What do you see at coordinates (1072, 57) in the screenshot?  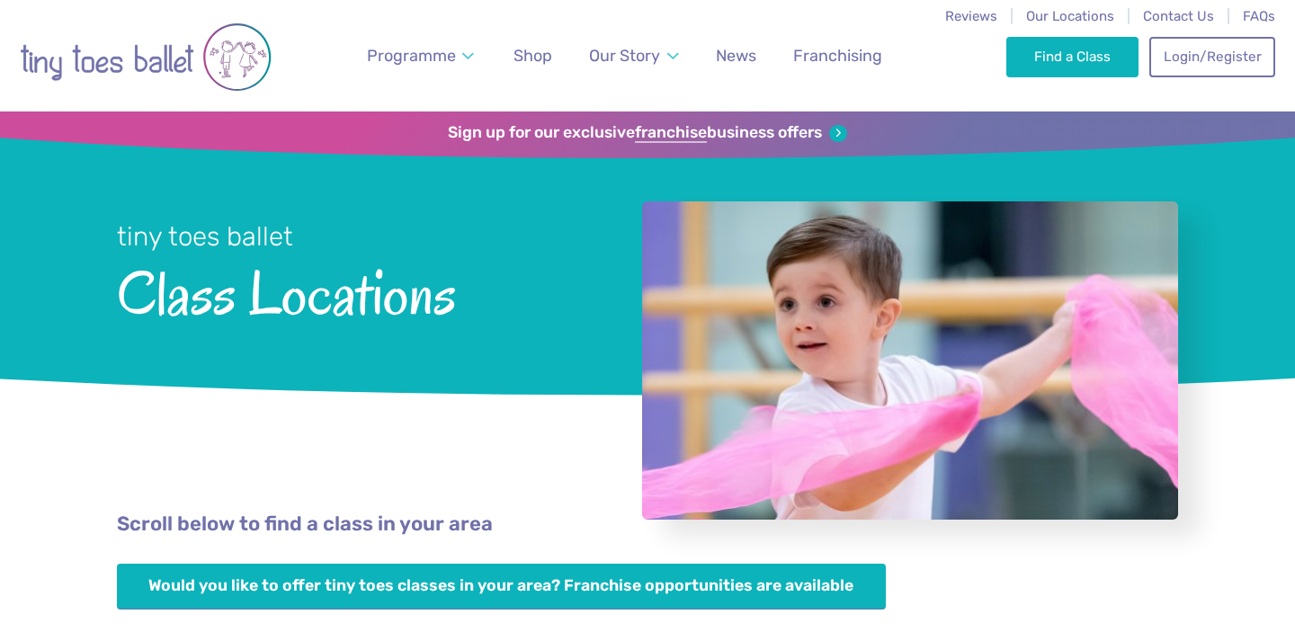 I see `a: Find a Class` at bounding box center [1072, 57].